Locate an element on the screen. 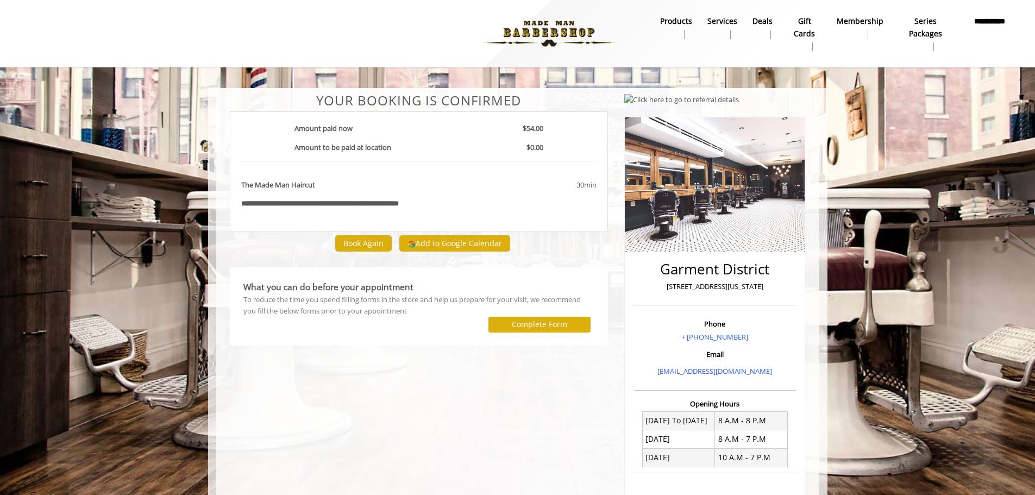  b: Amount paid now is located at coordinates (323, 128).